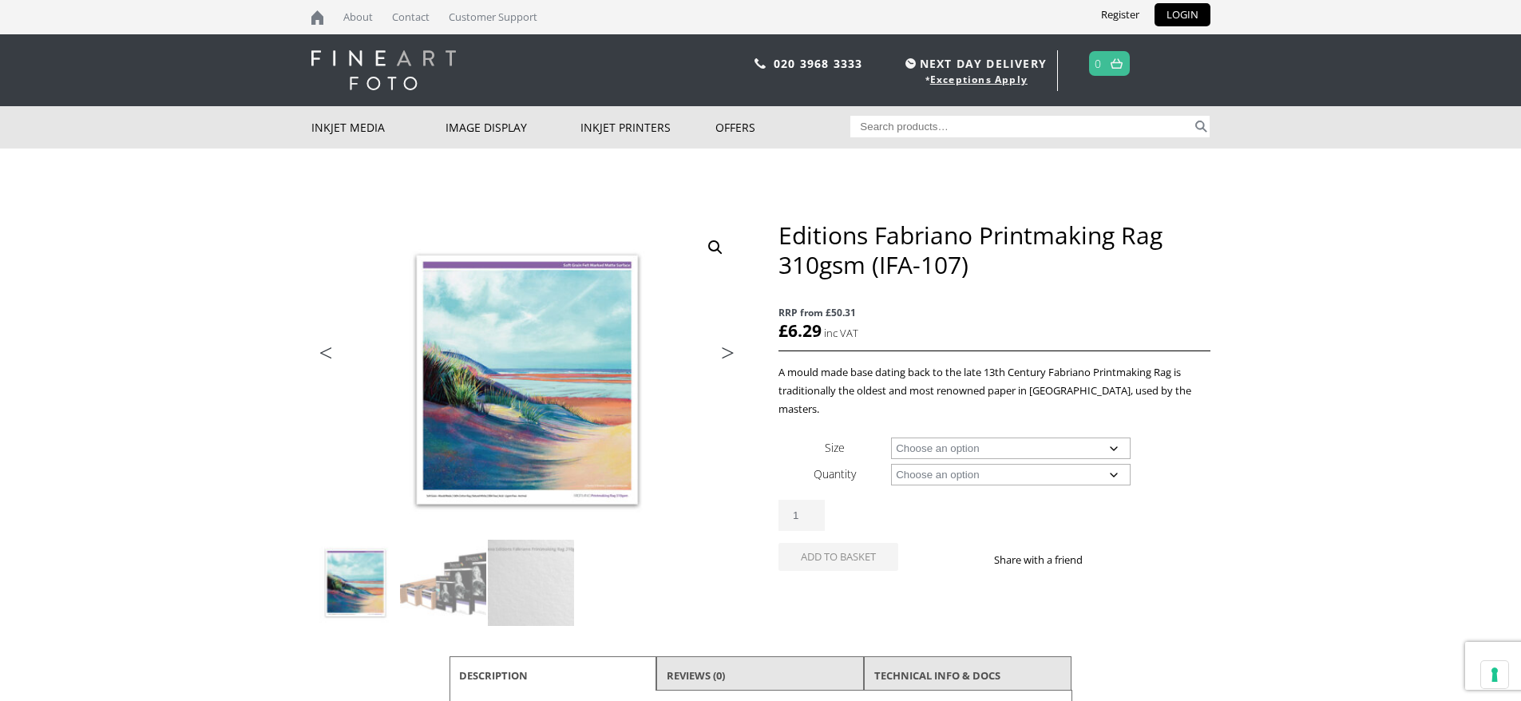 The width and height of the screenshot is (1521, 701). I want to click on a: LOGIN, so click(1182, 14).